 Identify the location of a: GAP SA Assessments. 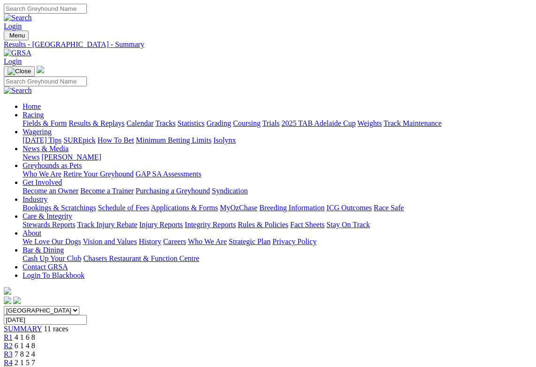
(169, 174).